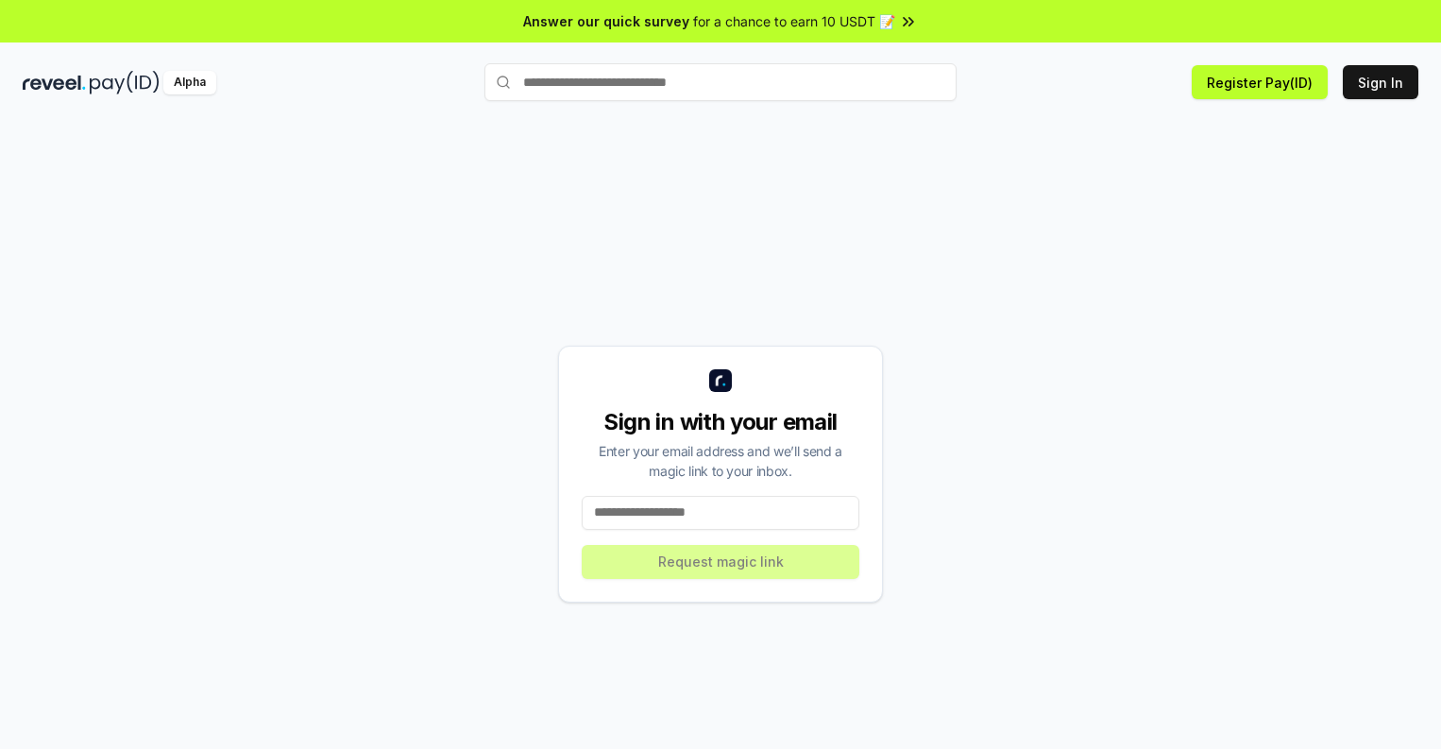 The height and width of the screenshot is (749, 1441). I want to click on div: Alpha, so click(190, 82).